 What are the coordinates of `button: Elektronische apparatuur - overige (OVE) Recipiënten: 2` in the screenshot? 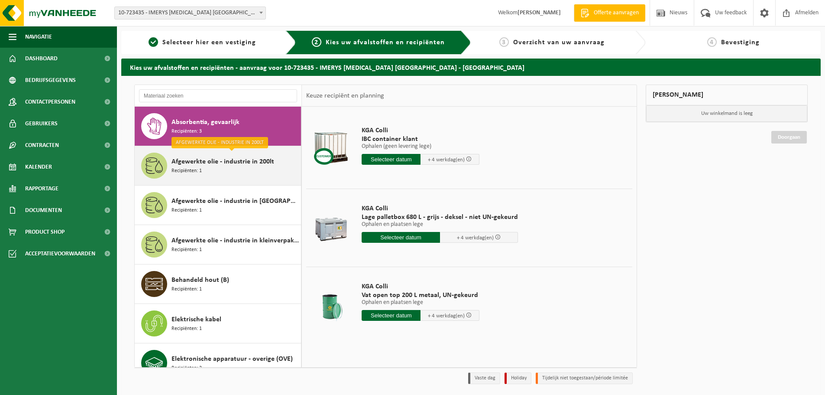 It's located at (218, 363).